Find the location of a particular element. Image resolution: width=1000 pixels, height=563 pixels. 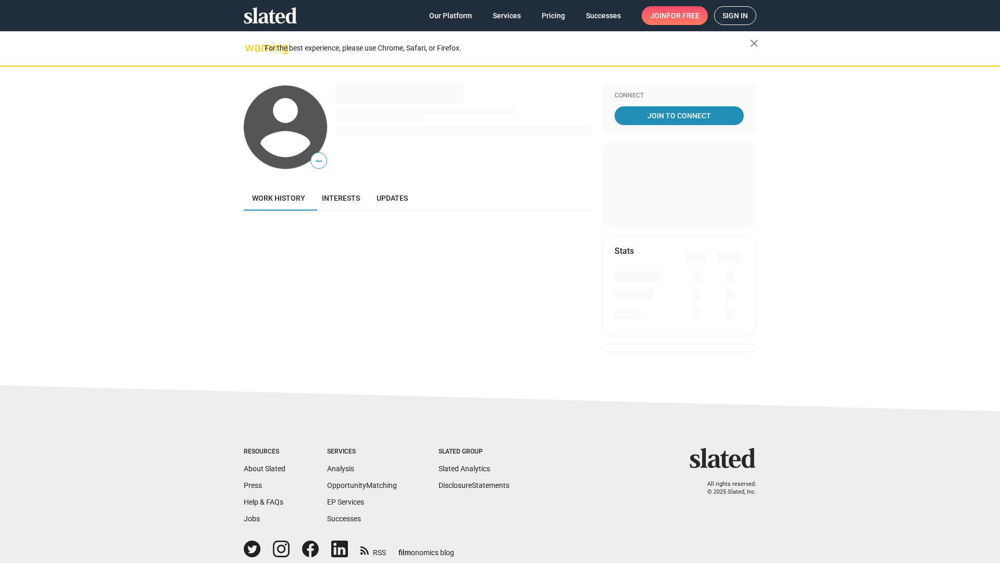

span: Sign in is located at coordinates (735, 16).